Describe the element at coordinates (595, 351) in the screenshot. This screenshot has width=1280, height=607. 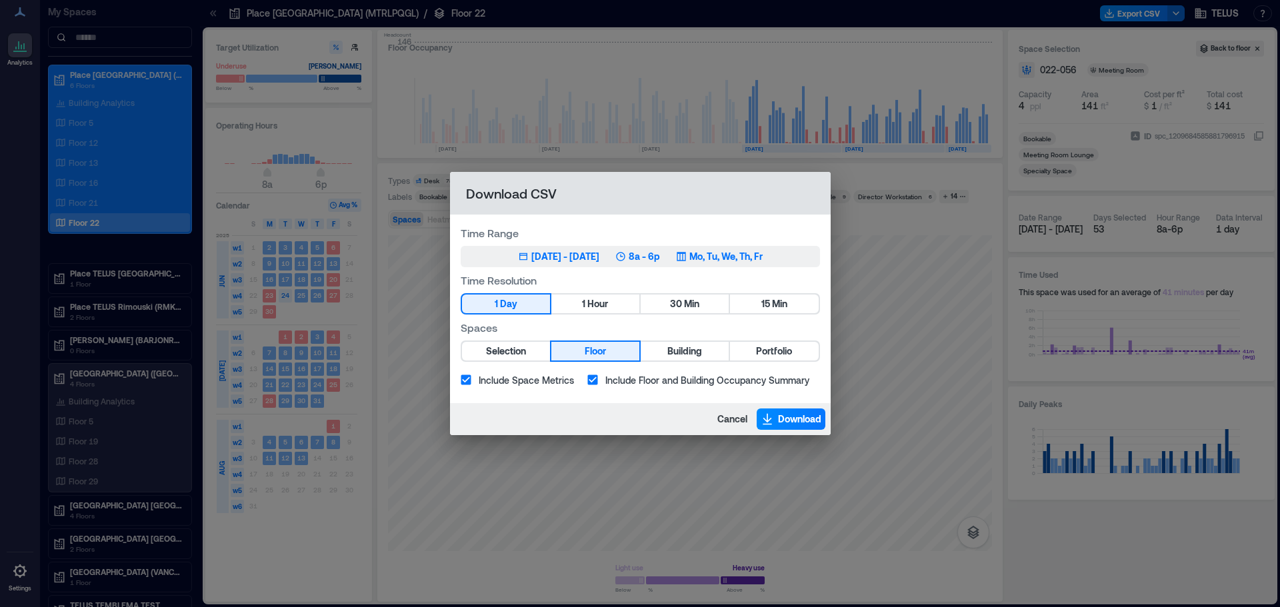
I see `span: Floor` at that location.